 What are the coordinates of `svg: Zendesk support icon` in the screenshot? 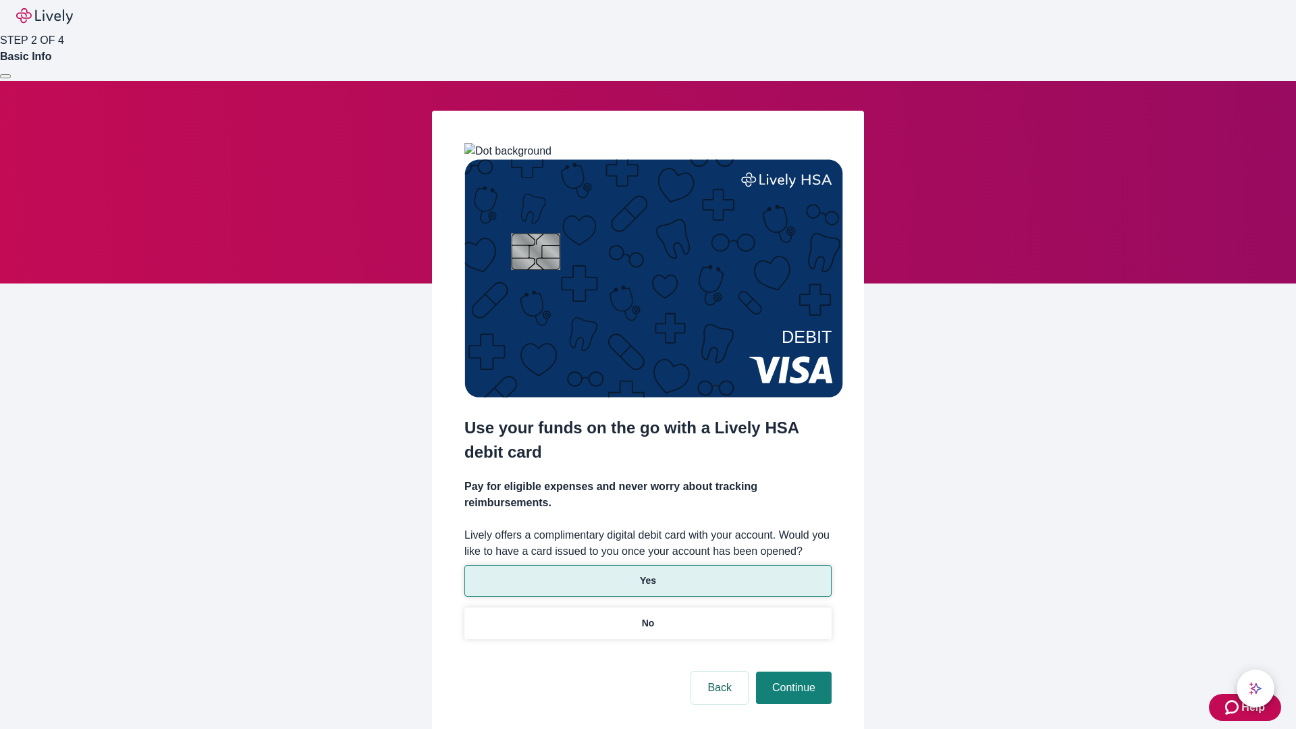 It's located at (1234, 708).